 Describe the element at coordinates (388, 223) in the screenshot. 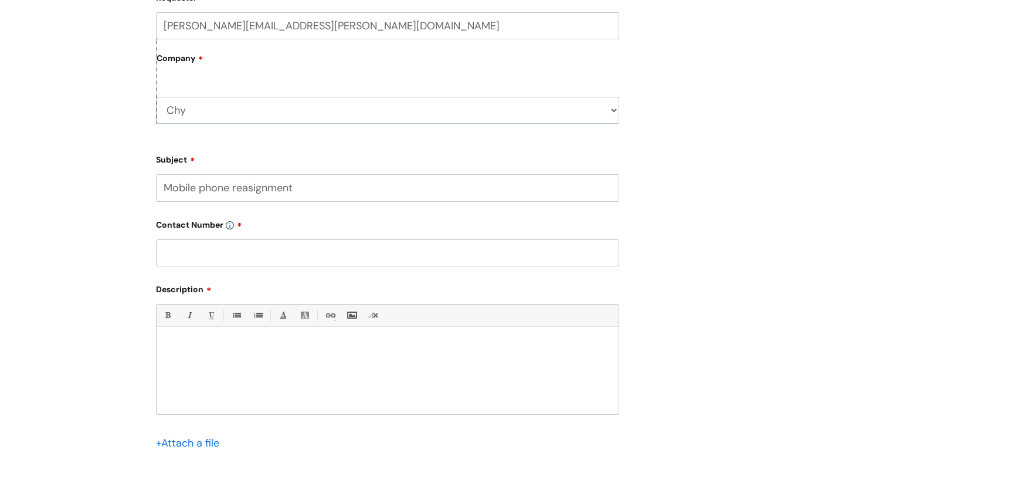

I see `label: Contact Number` at that location.